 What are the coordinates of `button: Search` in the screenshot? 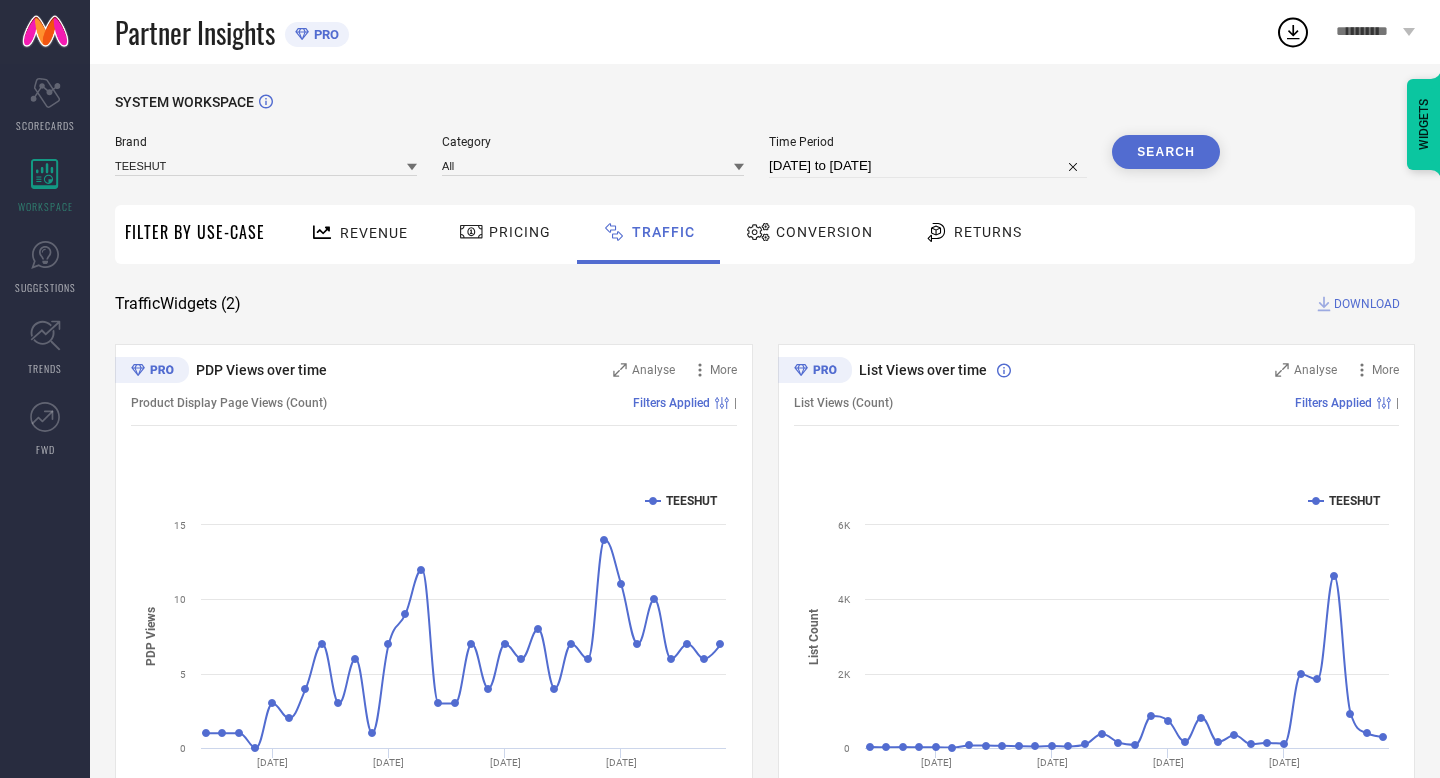 It's located at (1166, 152).